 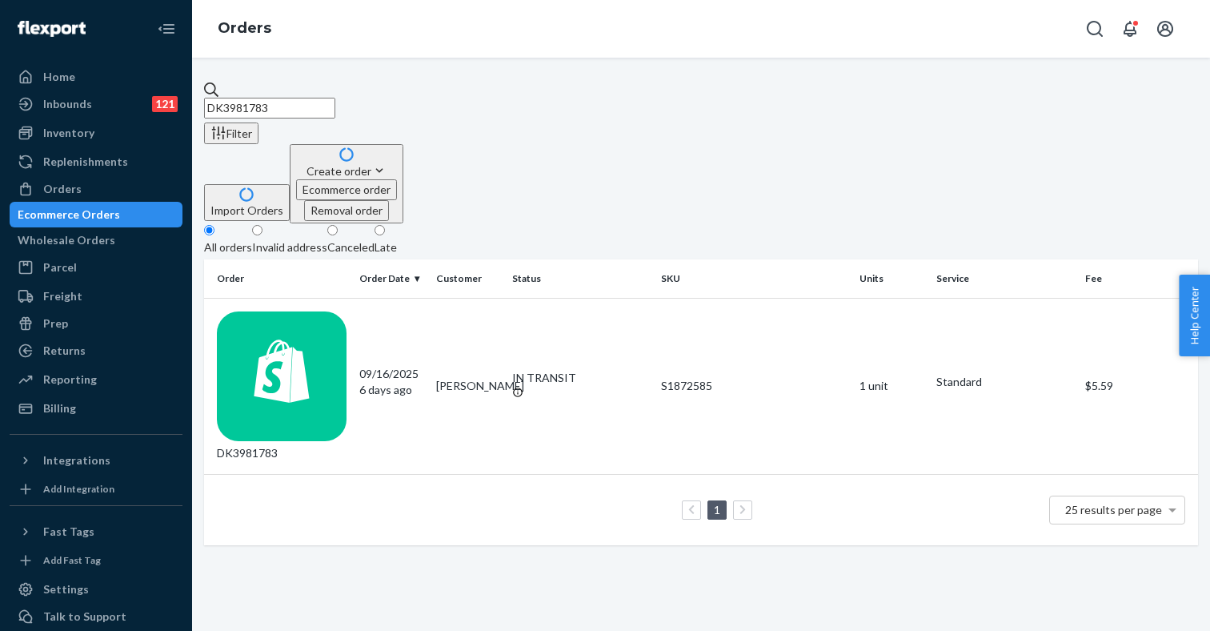 I want to click on div: All orders, so click(x=228, y=247).